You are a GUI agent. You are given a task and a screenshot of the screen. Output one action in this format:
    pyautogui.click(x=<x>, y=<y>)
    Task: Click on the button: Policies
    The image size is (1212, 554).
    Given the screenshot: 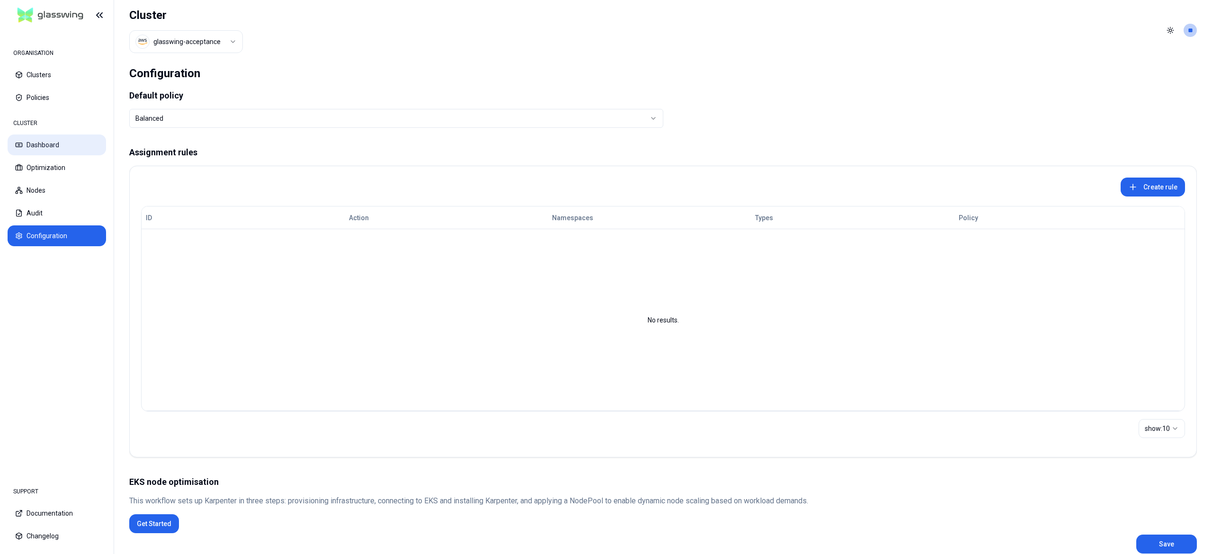 What is the action you would take?
    pyautogui.click(x=57, y=98)
    